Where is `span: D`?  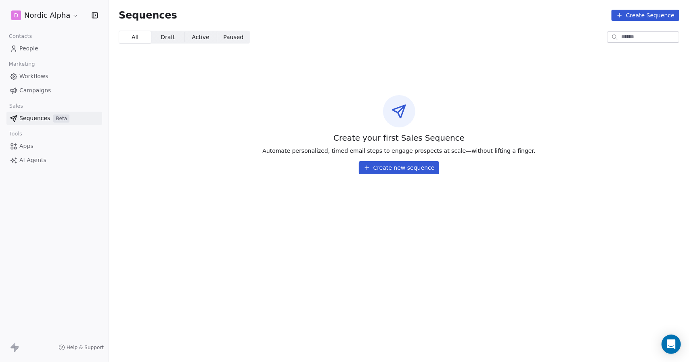 span: D is located at coordinates (16, 15).